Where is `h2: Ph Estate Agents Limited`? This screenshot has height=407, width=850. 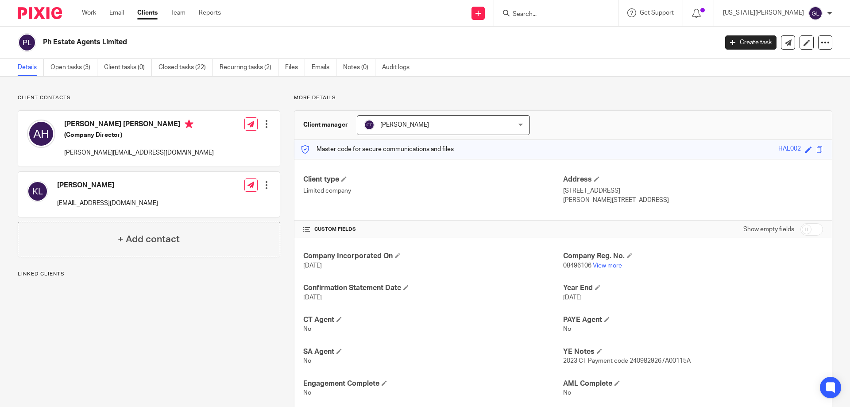 h2: Ph Estate Agents Limited is located at coordinates (310, 42).